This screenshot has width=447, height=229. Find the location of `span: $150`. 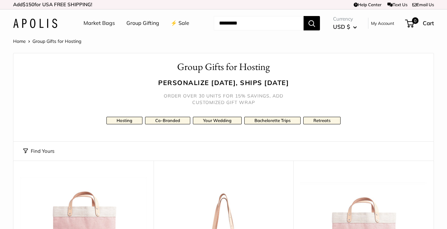

span: $150 is located at coordinates (28, 4).